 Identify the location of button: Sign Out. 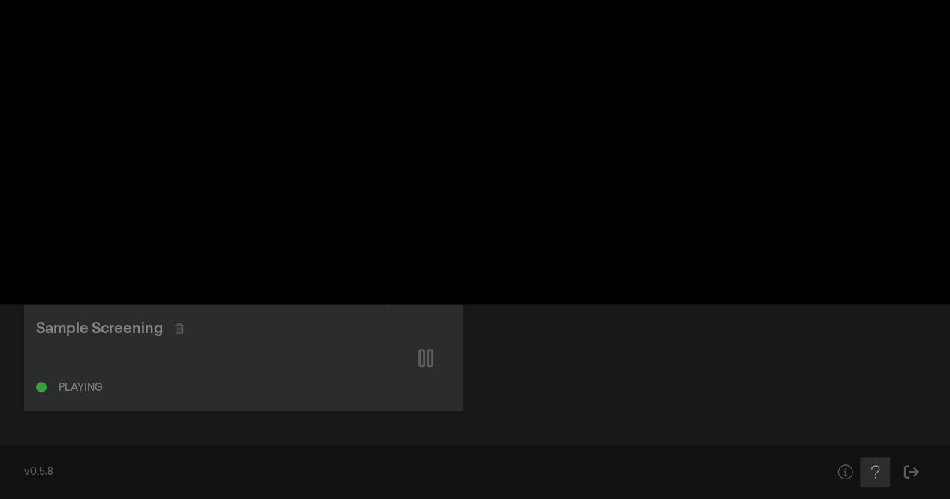
(911, 472).